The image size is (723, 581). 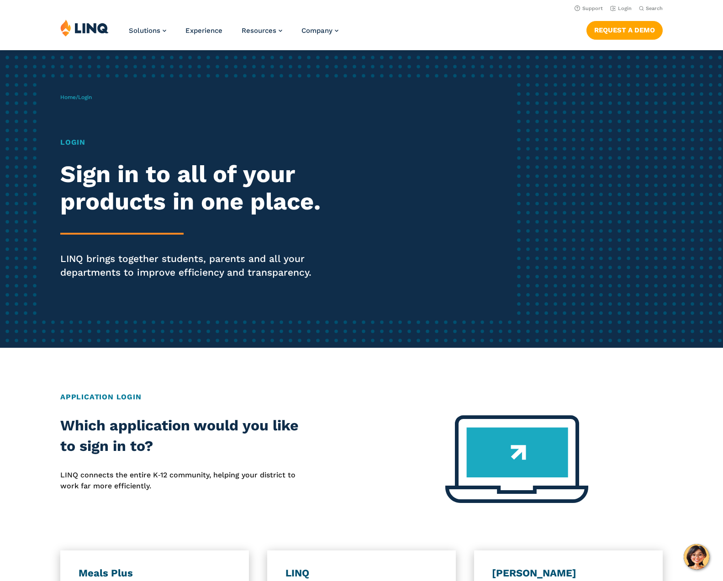 What do you see at coordinates (180, 436) in the screenshot?
I see `h2: Which application would you like to sign in to?` at bounding box center [180, 436].